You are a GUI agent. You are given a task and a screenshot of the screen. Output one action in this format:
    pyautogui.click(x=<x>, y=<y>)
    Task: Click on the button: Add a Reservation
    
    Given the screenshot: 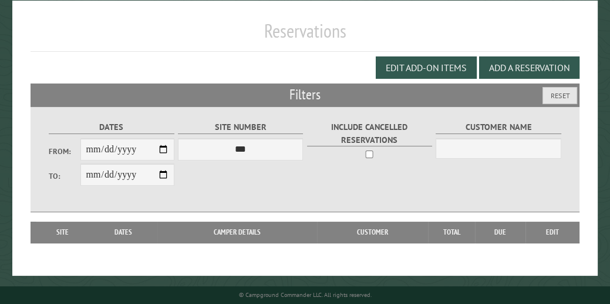 What is the action you would take?
    pyautogui.click(x=529, y=68)
    